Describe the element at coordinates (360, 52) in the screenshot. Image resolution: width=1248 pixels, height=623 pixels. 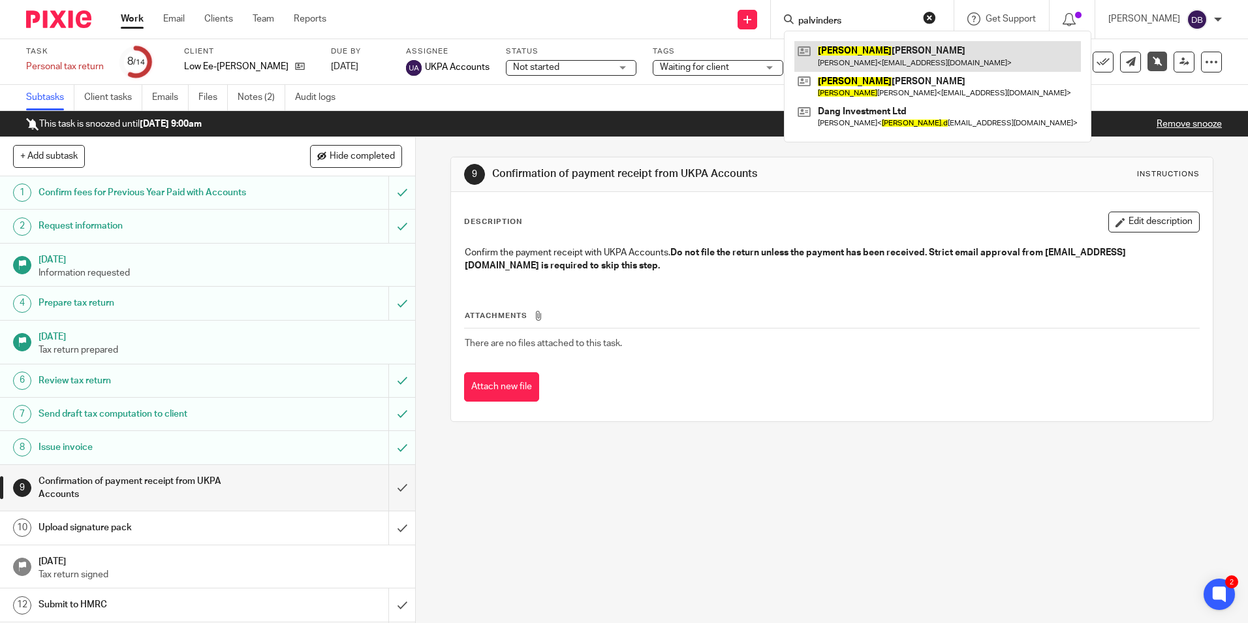
I see `label: Due by` at that location.